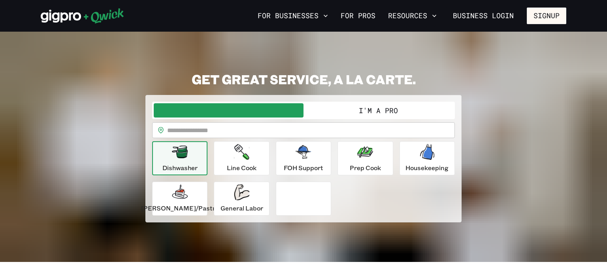 The image size is (607, 275). Describe the element at coordinates (241, 198) in the screenshot. I see `button: General Labor` at that location.